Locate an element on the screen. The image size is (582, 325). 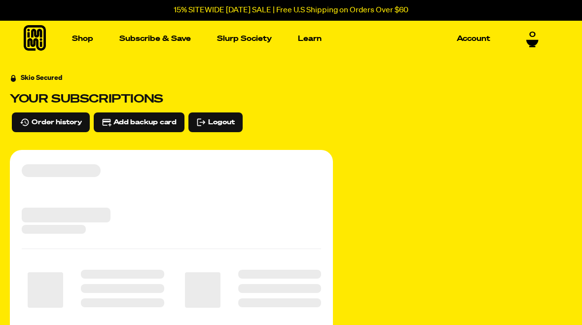
a: Shop is located at coordinates (82, 38).